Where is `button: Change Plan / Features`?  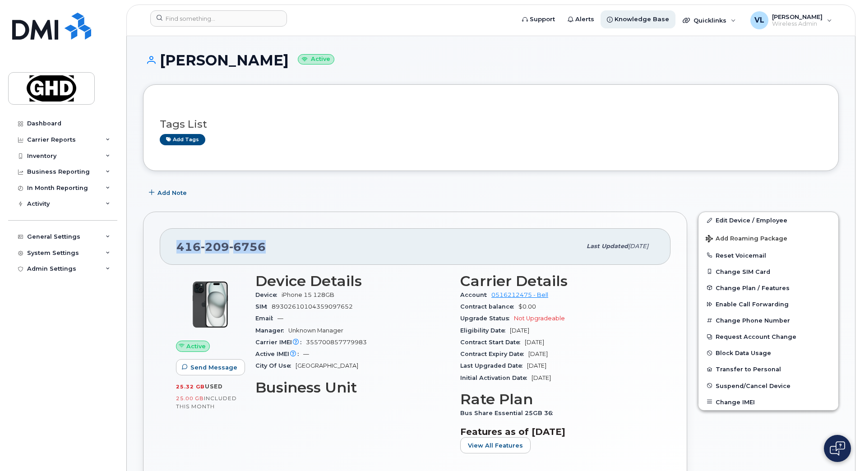
button: Change Plan / Features is located at coordinates (768, 288).